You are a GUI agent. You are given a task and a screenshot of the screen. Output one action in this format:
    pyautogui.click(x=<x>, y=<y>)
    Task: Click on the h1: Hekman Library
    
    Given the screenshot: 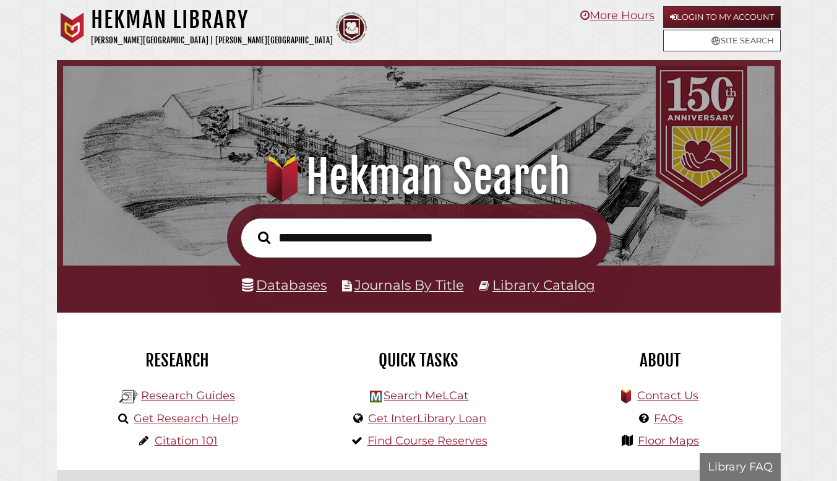 What is the action you would take?
    pyautogui.click(x=212, y=20)
    